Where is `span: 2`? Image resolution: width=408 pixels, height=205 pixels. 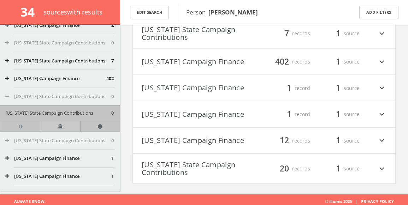
span: 2 is located at coordinates (112, 25).